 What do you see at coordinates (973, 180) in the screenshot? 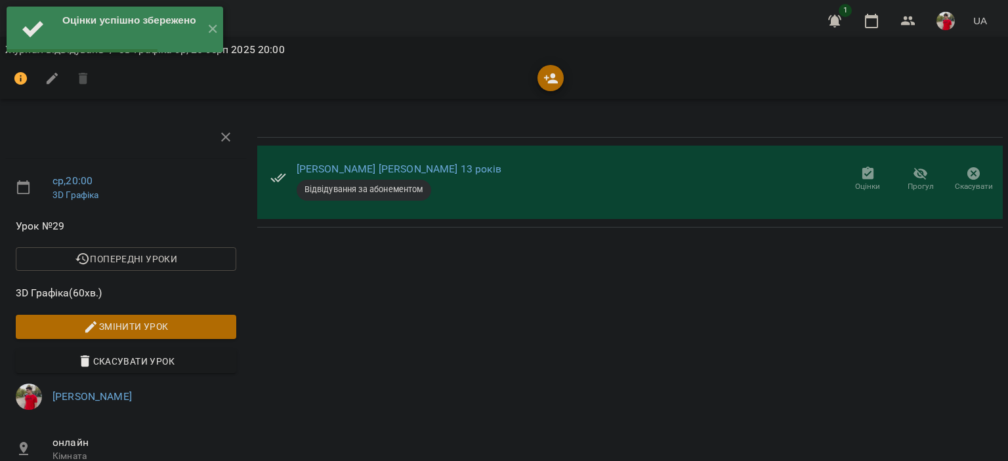
I see `button: Скасувати` at bounding box center [973, 180].